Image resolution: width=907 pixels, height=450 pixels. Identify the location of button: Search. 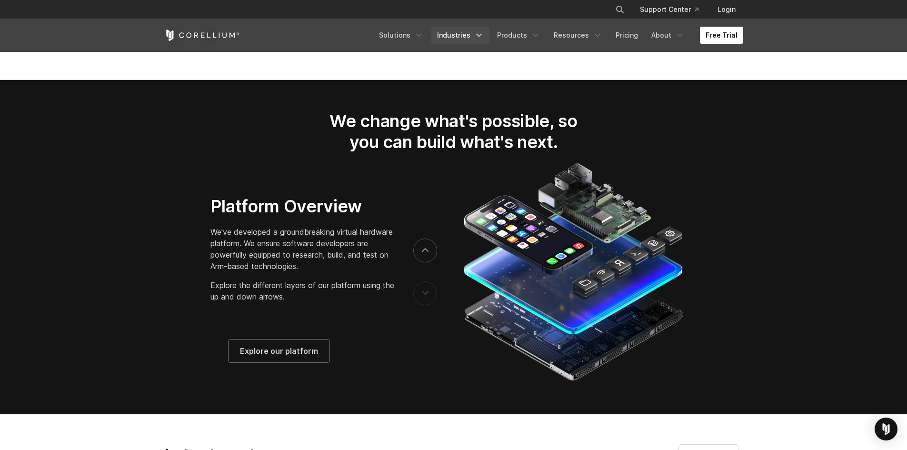
(620, 10).